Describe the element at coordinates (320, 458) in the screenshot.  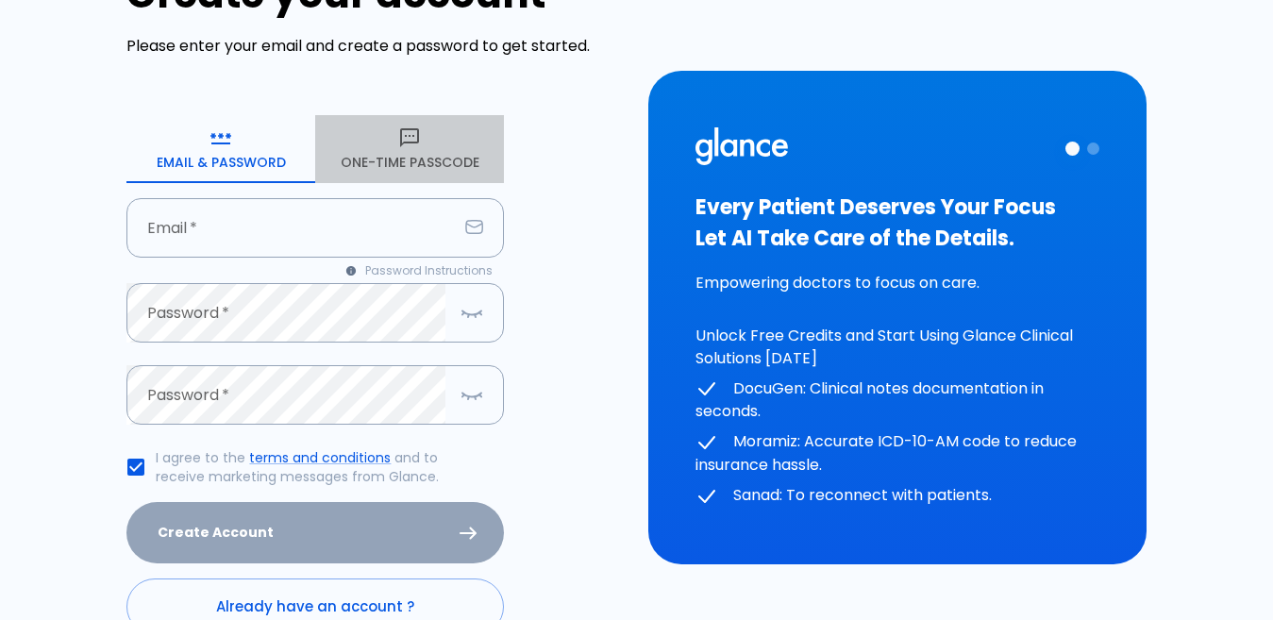
I see `a: terms and conditions` at that location.